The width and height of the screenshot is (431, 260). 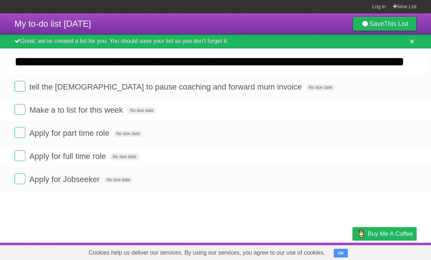 What do you see at coordinates (352, 252) in the screenshot?
I see `a: Privacy` at bounding box center [352, 252].